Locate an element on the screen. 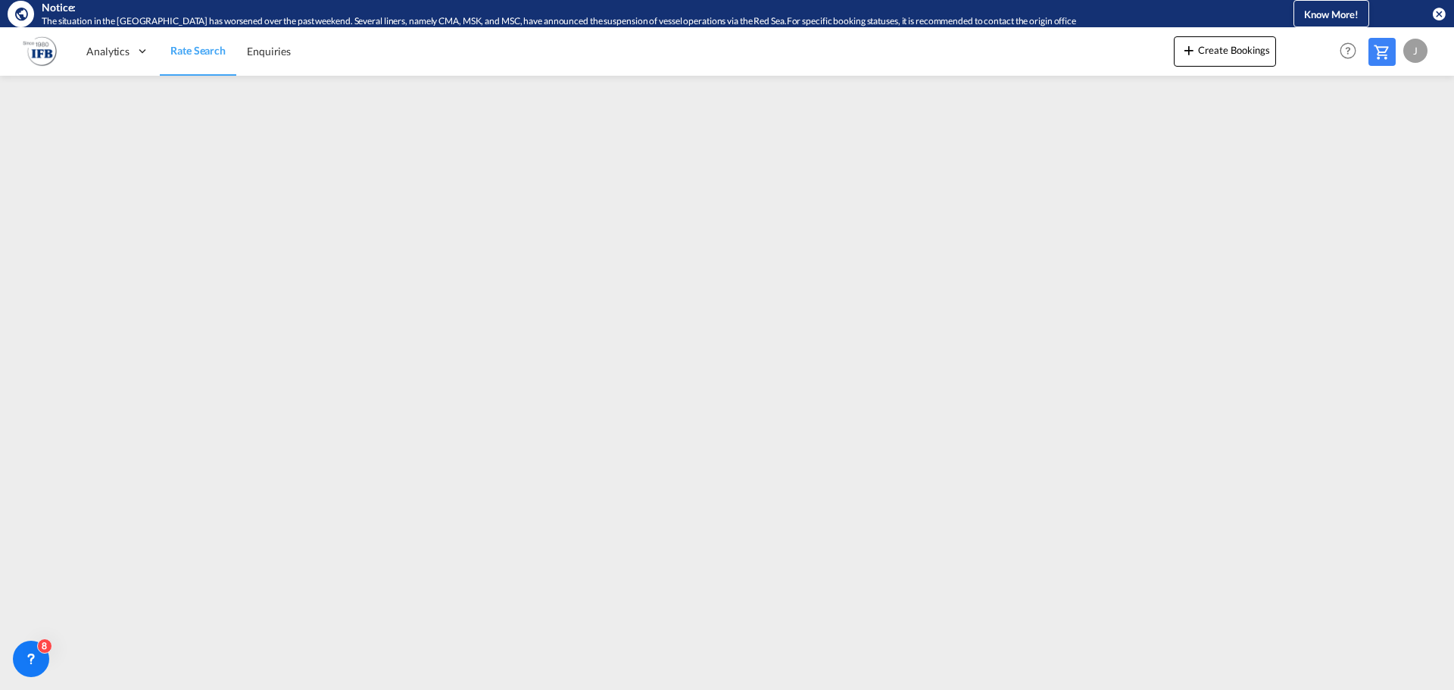  button: icon-close-circle is located at coordinates (1439, 14).